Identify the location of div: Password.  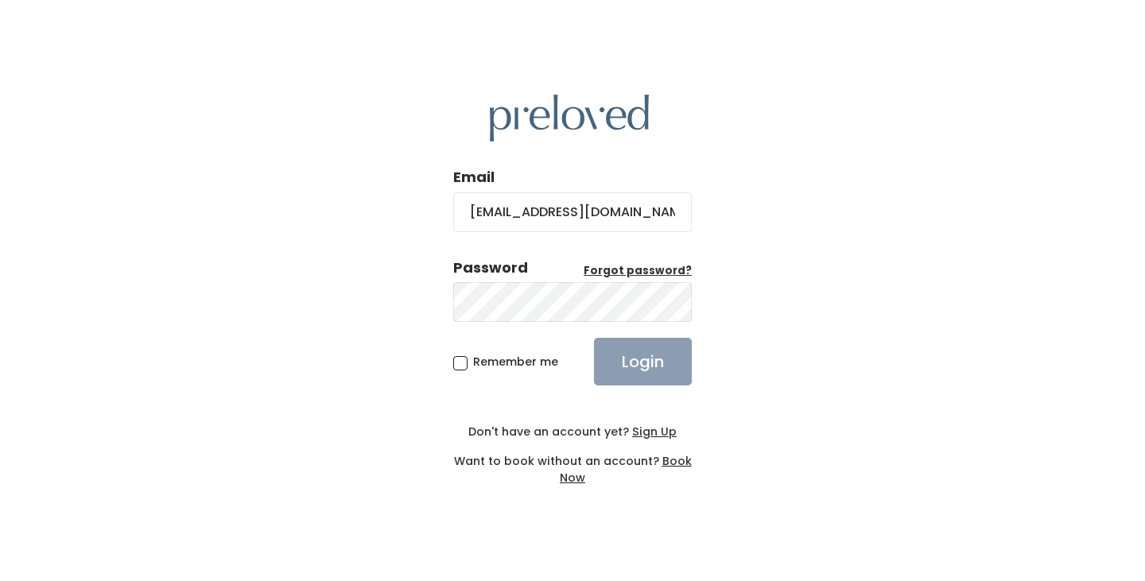
(491, 268).